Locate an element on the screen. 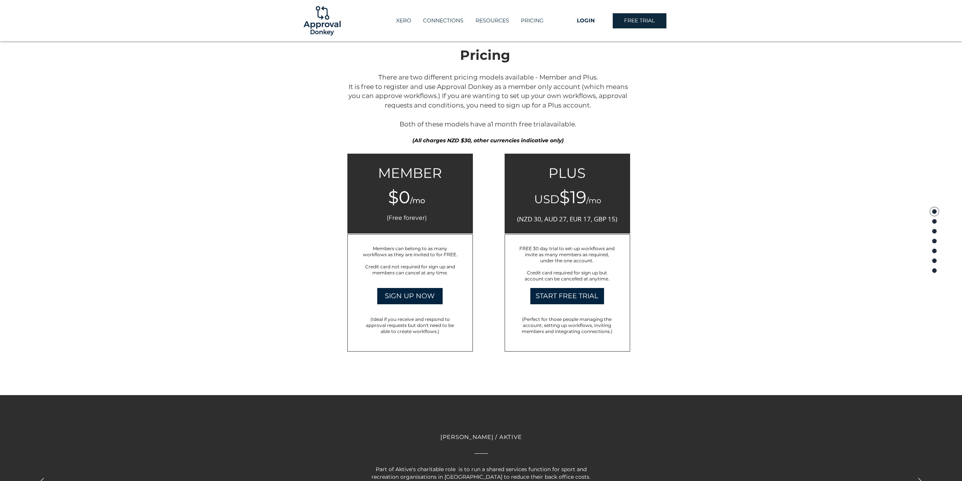 Image resolution: width=962 pixels, height=481 pixels. span: FREE TRIAL is located at coordinates (639, 21).